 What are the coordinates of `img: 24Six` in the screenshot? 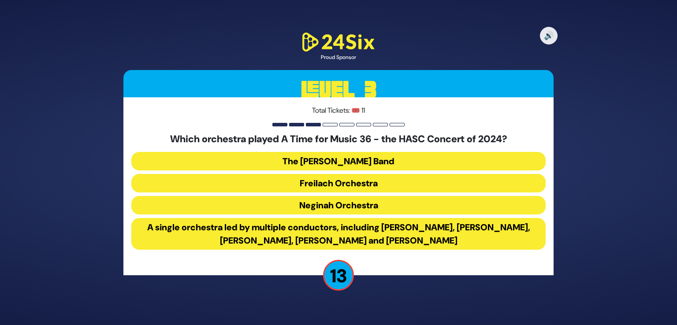 It's located at (339, 42).